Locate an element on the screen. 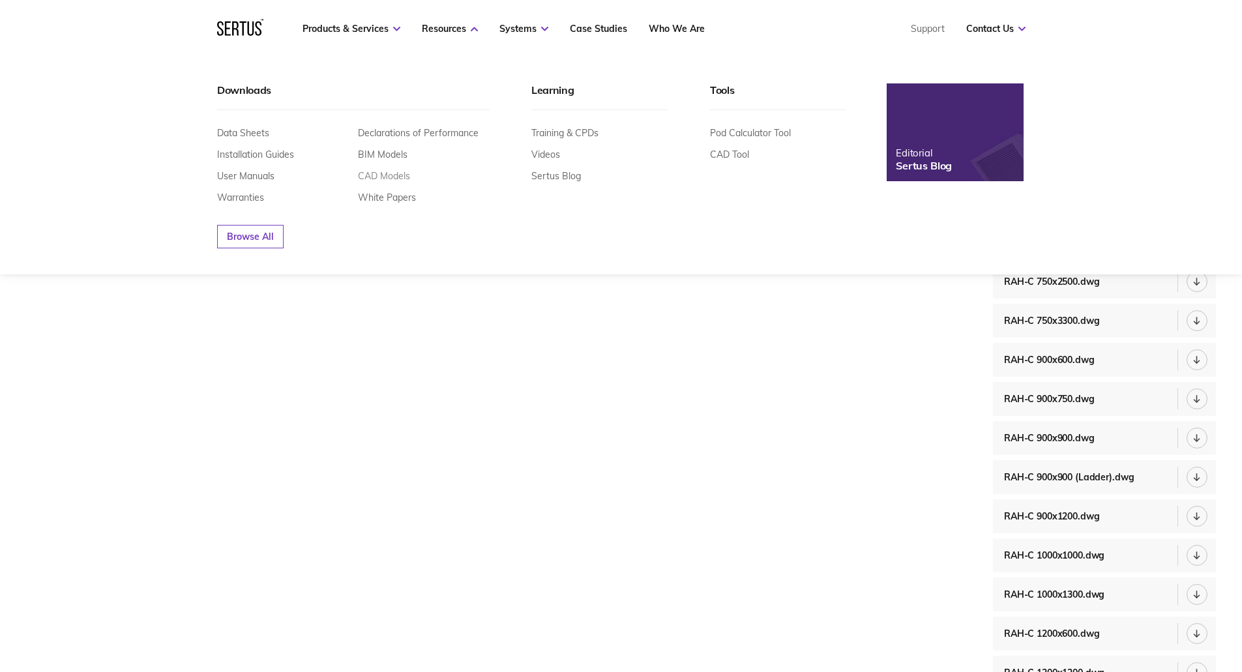  a: Products & Services is located at coordinates (352, 29).